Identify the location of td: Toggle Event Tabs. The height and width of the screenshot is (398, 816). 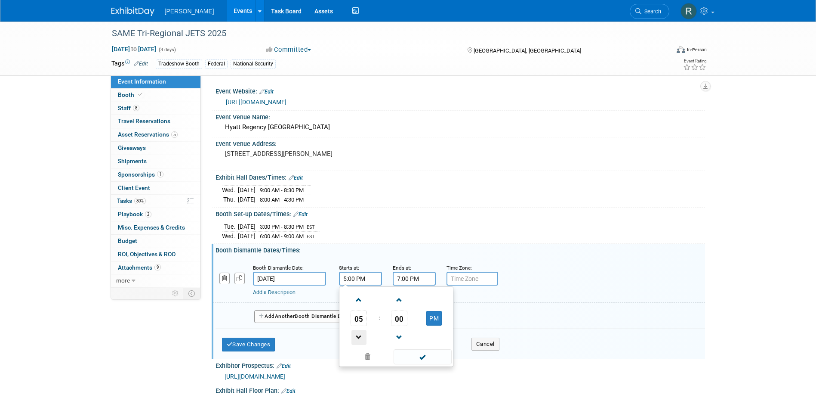
(191, 293).